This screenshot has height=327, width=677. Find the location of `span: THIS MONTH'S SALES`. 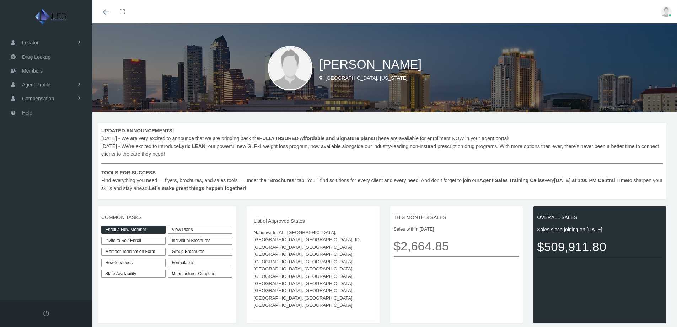

span: THIS MONTH'S SALES is located at coordinates (457, 217).